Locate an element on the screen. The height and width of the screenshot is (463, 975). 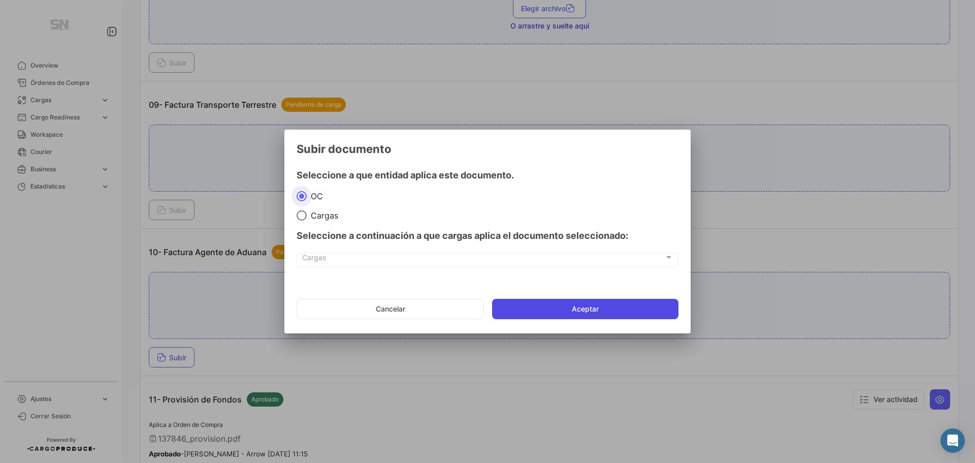
span: OC is located at coordinates (315, 196).